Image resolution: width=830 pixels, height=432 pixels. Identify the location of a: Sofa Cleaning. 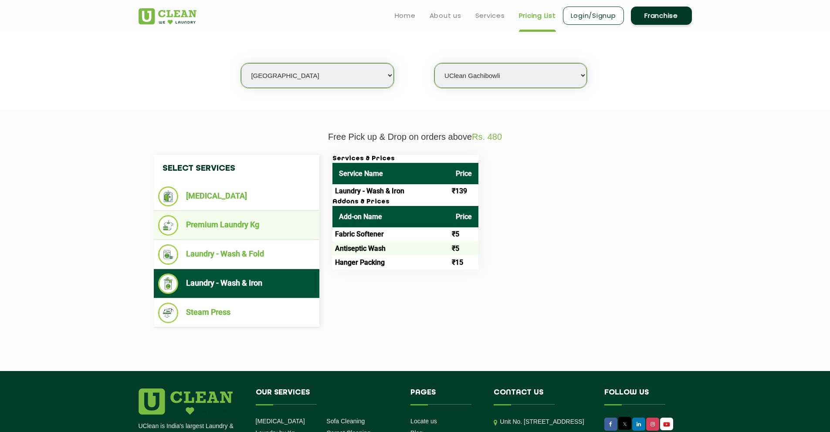
(346, 422).